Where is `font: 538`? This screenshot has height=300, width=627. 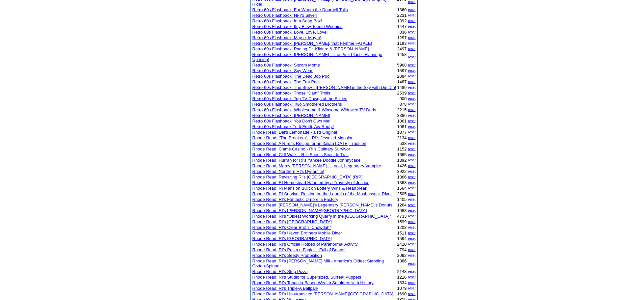 font: 538 is located at coordinates (403, 143).